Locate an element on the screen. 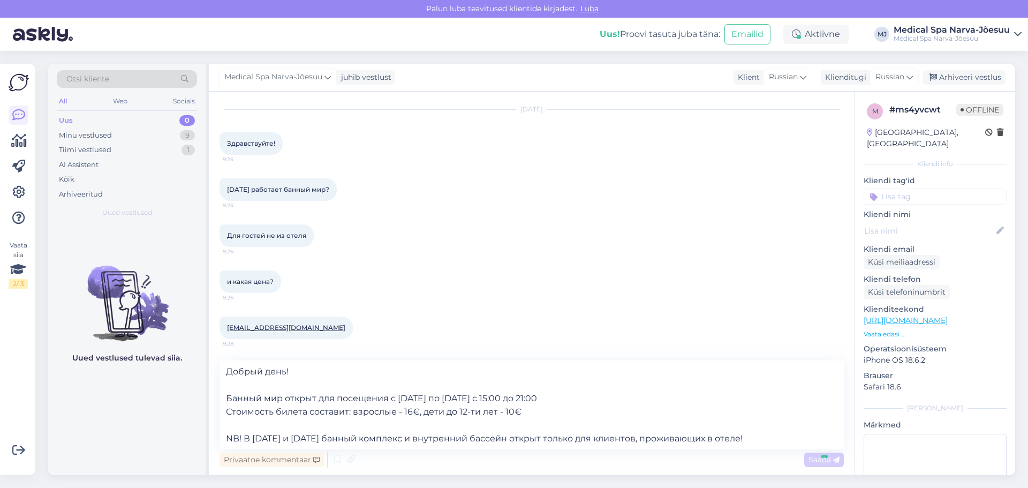  input: Lisa nimi is located at coordinates (929, 231).